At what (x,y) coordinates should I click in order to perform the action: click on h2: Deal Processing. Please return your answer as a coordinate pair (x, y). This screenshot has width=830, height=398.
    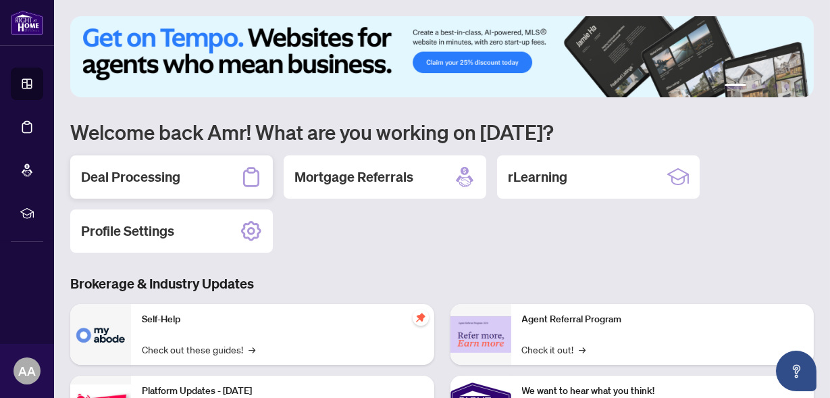
    Looking at the image, I should click on (130, 177).